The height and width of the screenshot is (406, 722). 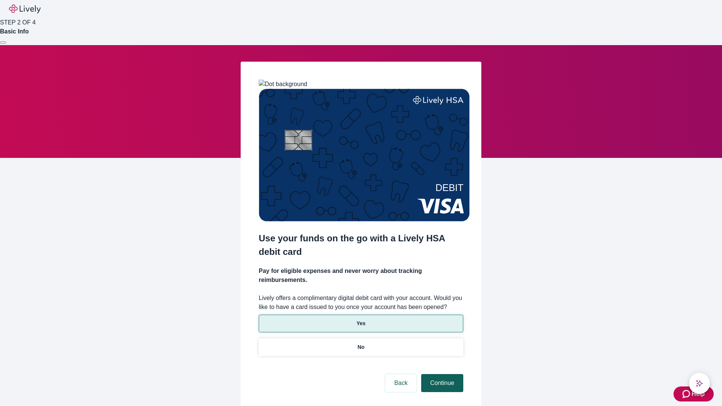 What do you see at coordinates (25, 9) in the screenshot?
I see `img: Lively` at bounding box center [25, 9].